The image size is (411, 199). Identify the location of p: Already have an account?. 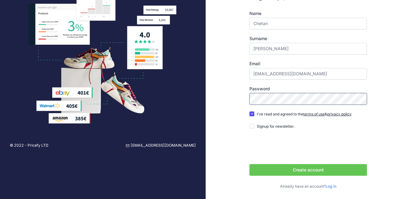
(308, 186).